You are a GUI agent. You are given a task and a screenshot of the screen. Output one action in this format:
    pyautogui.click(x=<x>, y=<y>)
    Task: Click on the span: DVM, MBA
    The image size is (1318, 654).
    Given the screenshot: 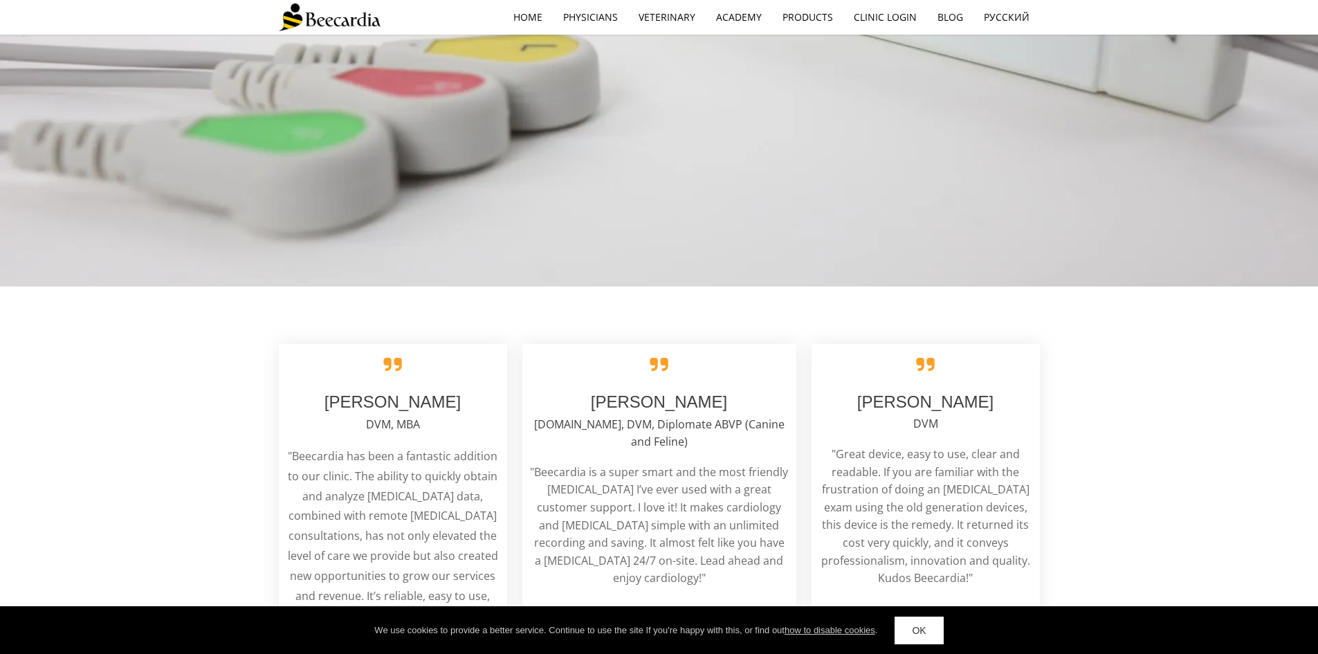 What is the action you would take?
    pyautogui.click(x=393, y=424)
    